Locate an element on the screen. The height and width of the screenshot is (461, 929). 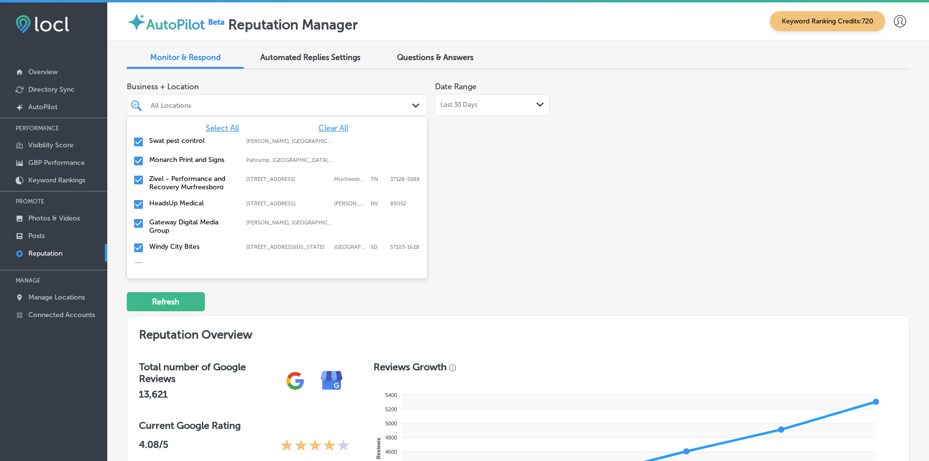
label: Murfreesboro is located at coordinates (349, 179).